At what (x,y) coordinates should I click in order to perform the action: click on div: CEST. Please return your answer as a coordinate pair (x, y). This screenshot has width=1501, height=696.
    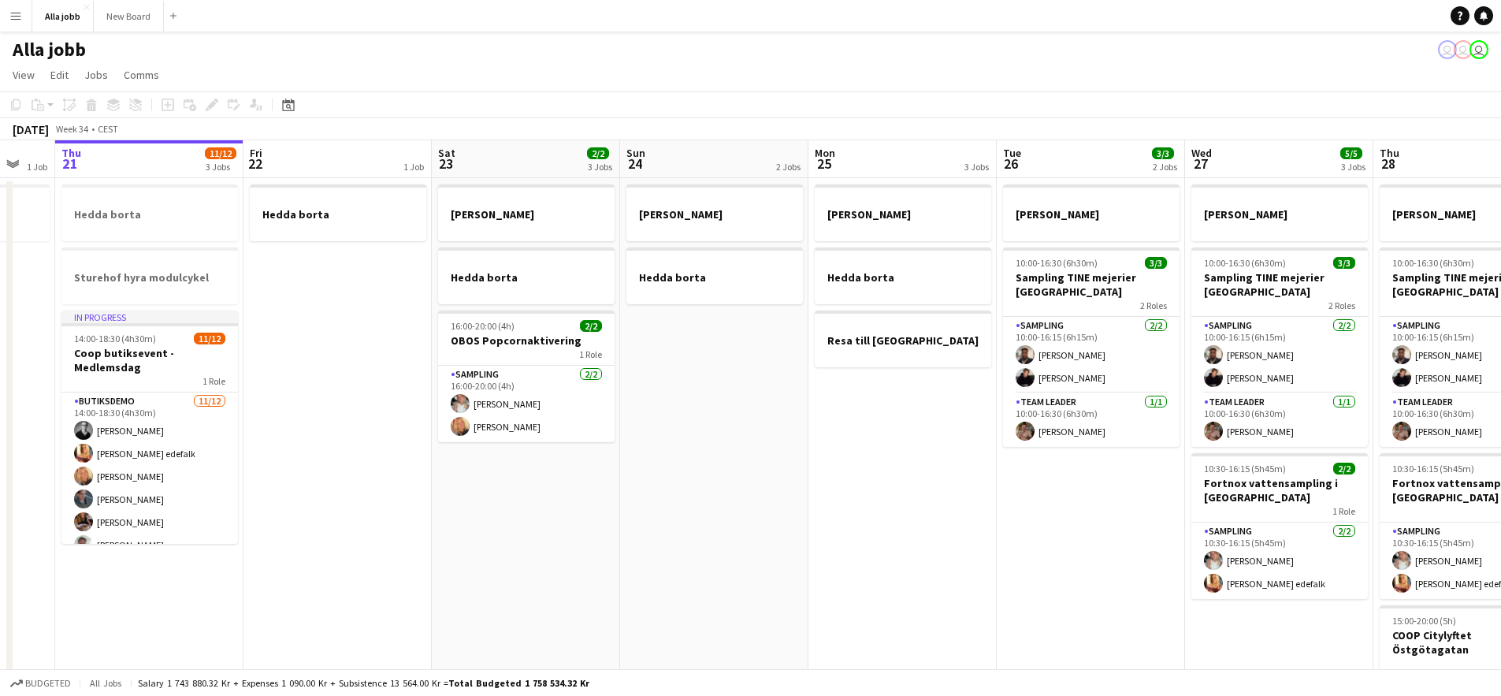
    Looking at the image, I should click on (108, 128).